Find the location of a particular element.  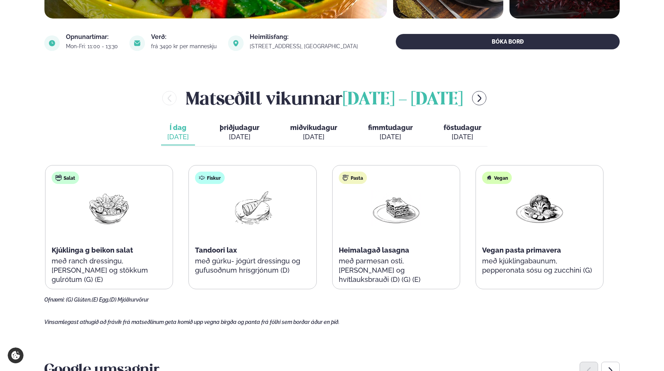

img: fish.svg is located at coordinates (202, 178).